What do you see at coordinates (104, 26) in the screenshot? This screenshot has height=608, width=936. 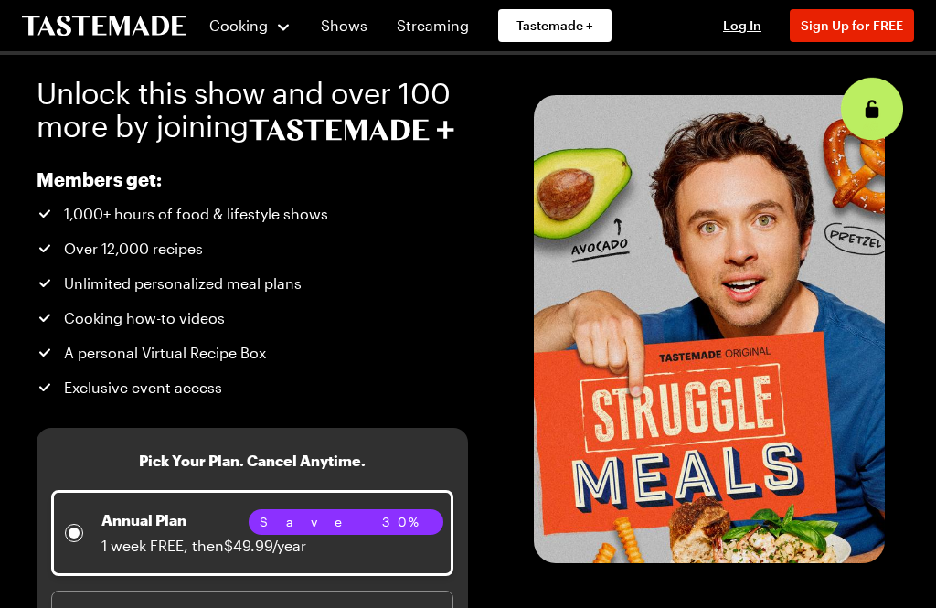 I see `a: To Tastemade Home Page` at bounding box center [104, 26].